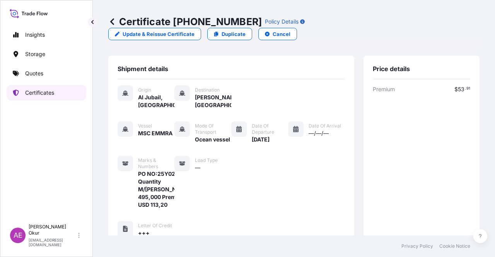 This screenshot has width=495, height=257. What do you see at coordinates (455, 246) in the screenshot?
I see `a: Cookie Notice` at bounding box center [455, 246].